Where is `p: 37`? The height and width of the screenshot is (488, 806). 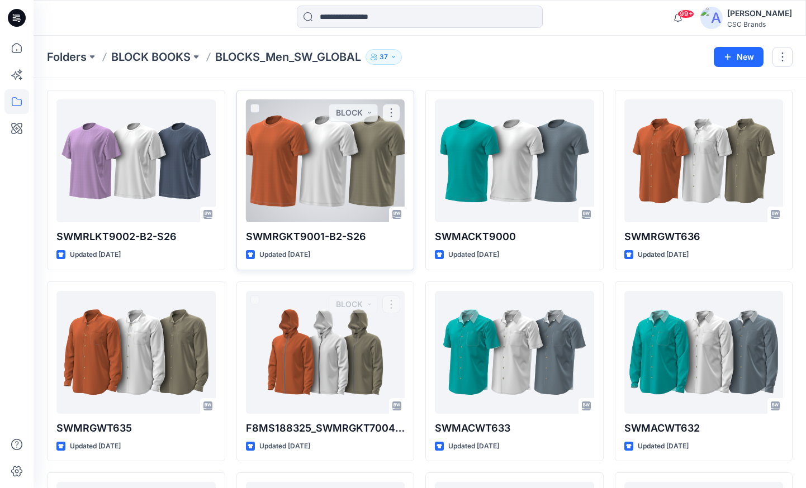
p: 37 is located at coordinates (383, 57).